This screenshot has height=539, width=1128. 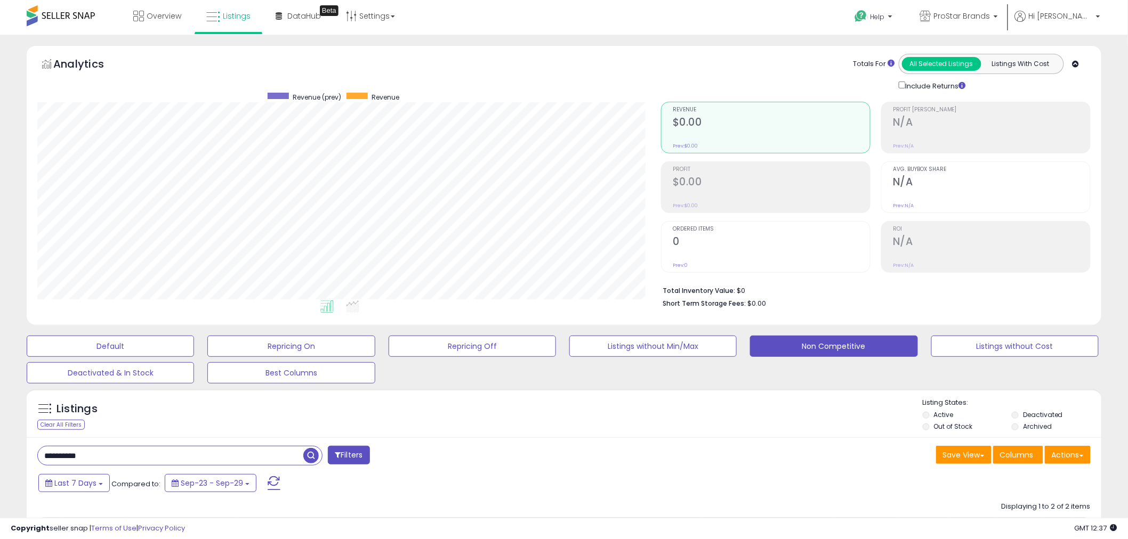 I want to click on h5: Analytics, so click(x=89, y=65).